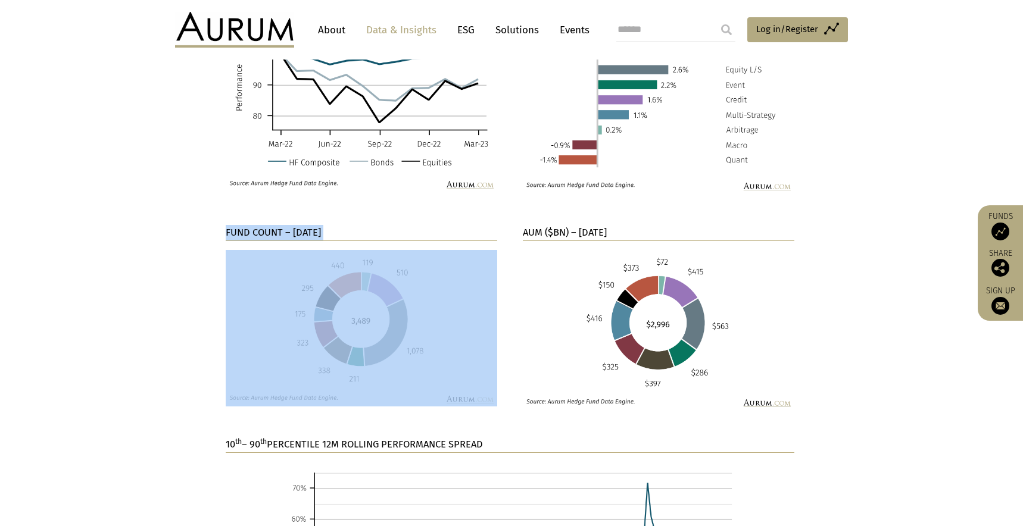  I want to click on a: Funds, so click(1000, 226).